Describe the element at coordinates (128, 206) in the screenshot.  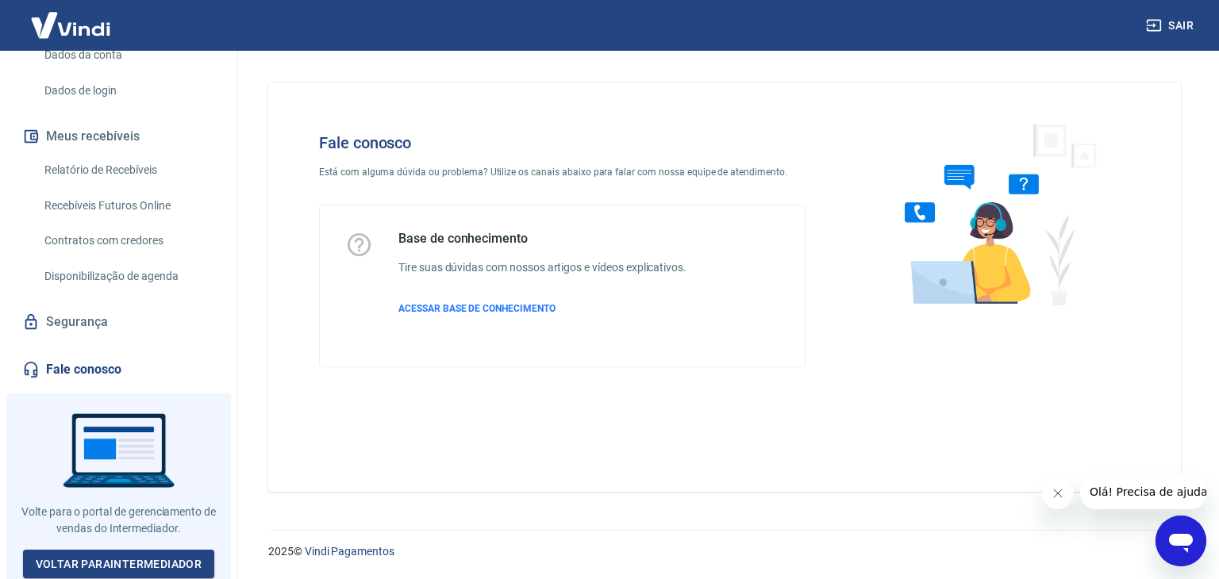
I see `a: Recebíveis Futuros Online` at that location.